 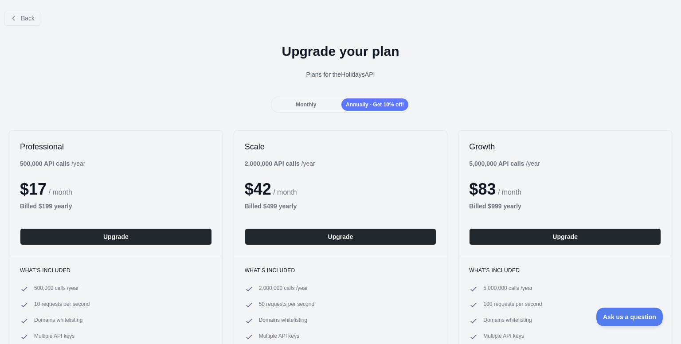 What do you see at coordinates (565, 147) in the screenshot?
I see `h2: Growth` at bounding box center [565, 147].